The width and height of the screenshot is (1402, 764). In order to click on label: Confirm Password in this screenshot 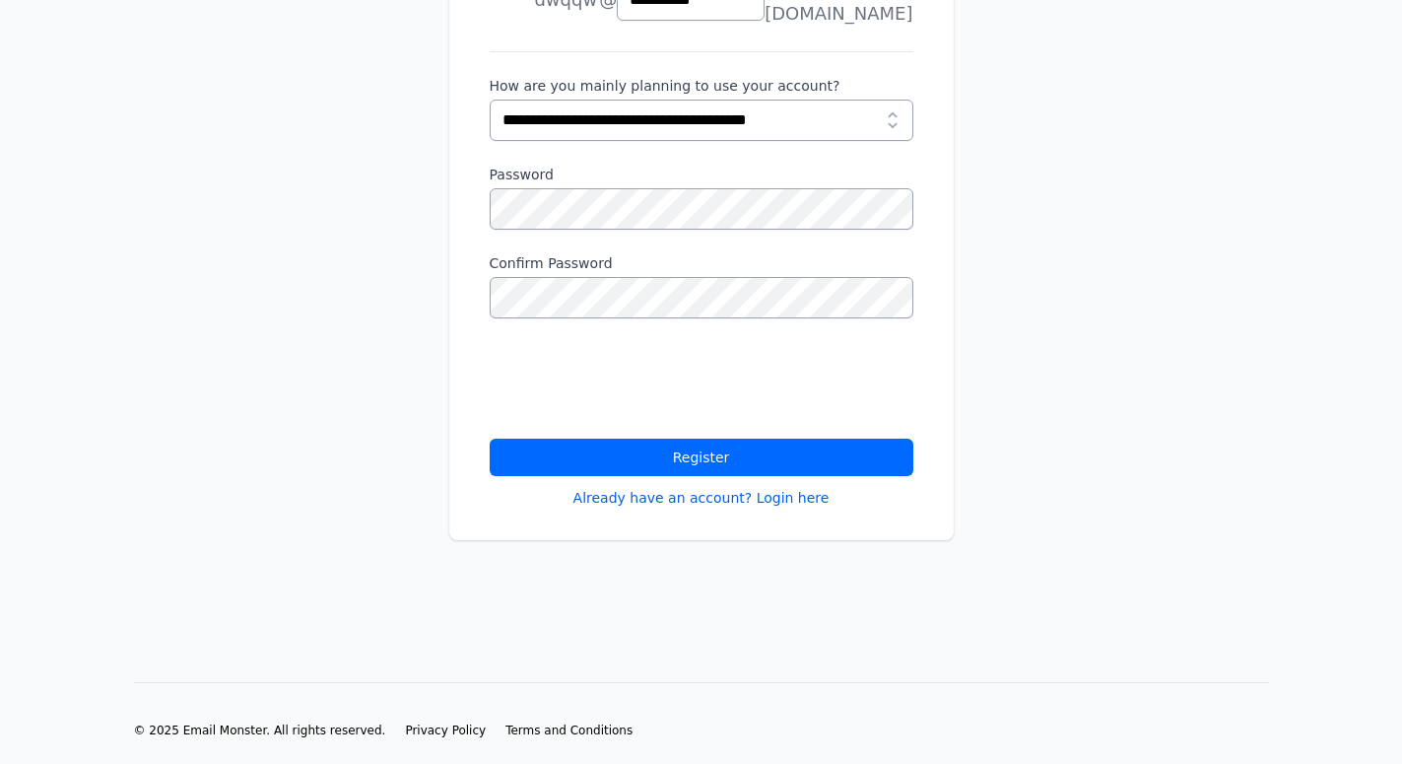, I will do `click(702, 263)`.